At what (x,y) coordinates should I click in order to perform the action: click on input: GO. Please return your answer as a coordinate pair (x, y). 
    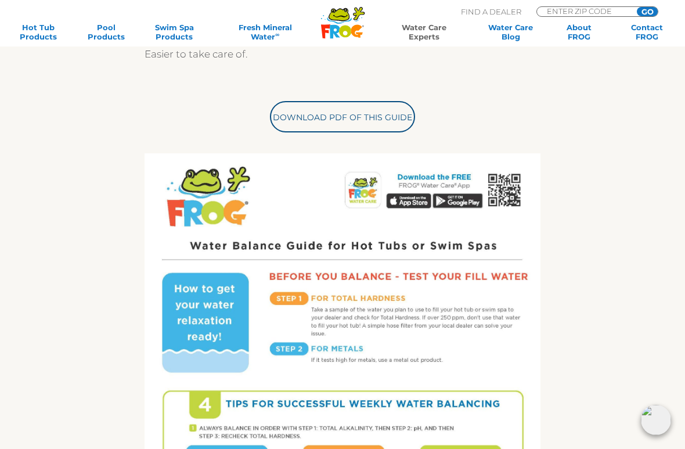
    Looking at the image, I should click on (647, 12).